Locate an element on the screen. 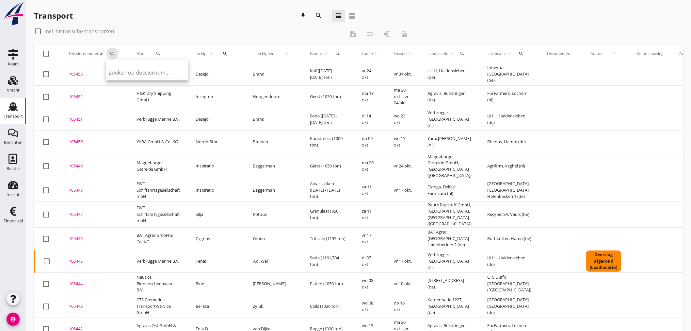 The image size is (691, 331). span: Schipper is located at coordinates (266, 54).